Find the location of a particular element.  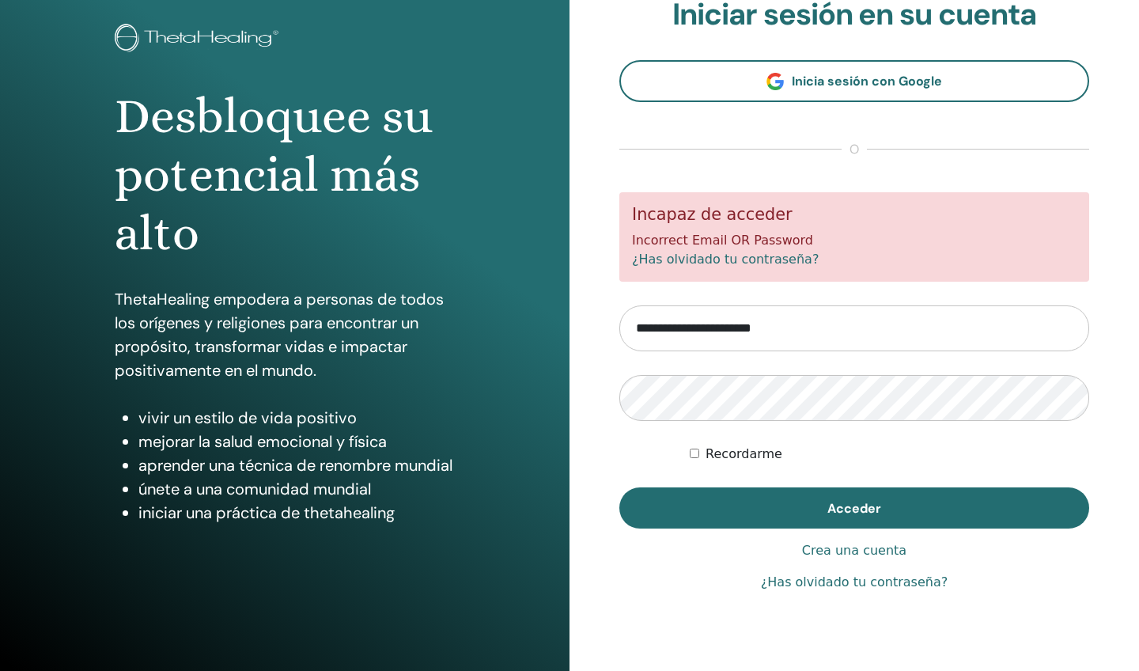

li: vivir un estilo de vida positivo is located at coordinates (297, 418).